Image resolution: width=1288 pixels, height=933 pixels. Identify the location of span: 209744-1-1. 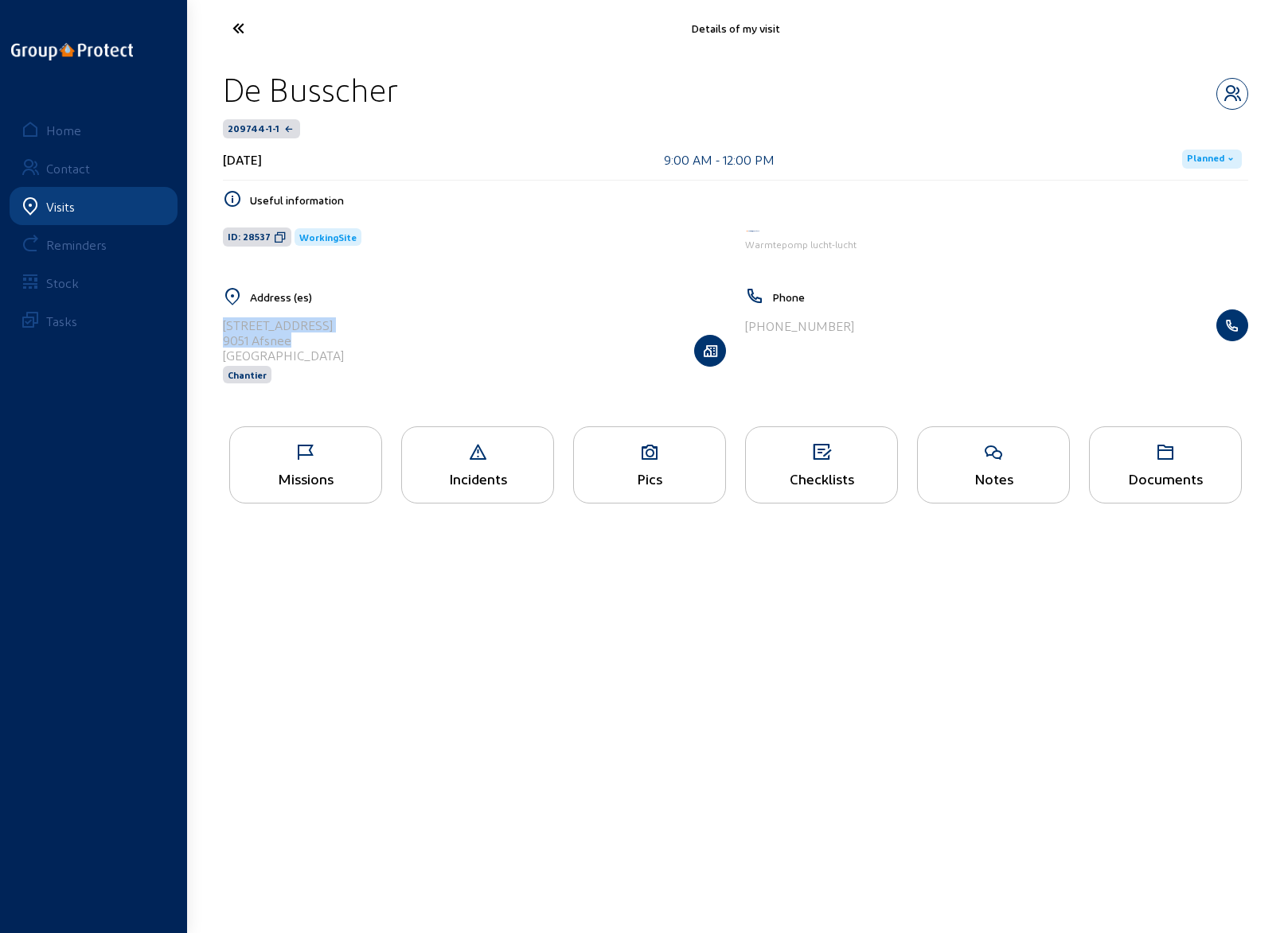
(253, 129).